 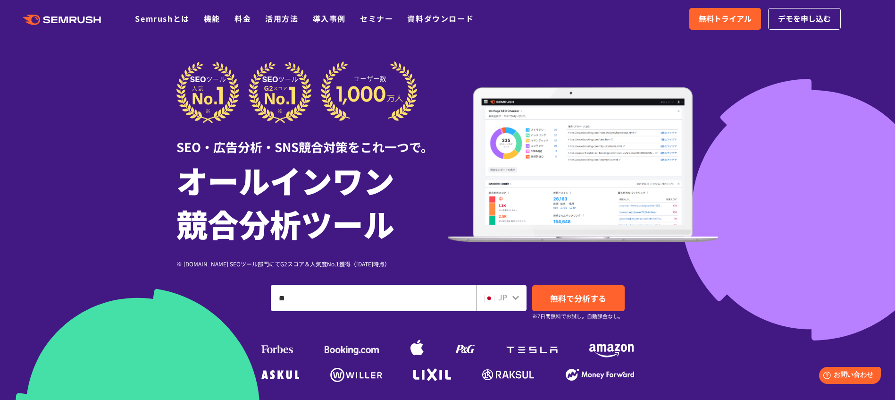 I want to click on small: ※7日間無料でお試し。自動課金なし。, so click(x=577, y=316).